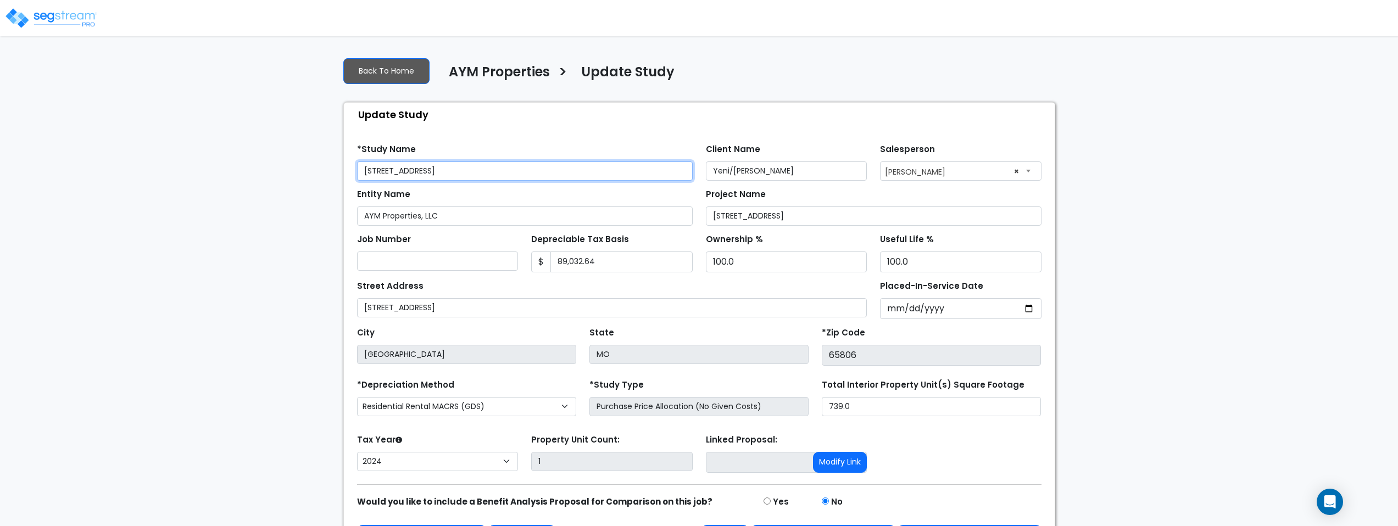 This screenshot has height=526, width=1398. I want to click on input: Project Name, so click(873, 216).